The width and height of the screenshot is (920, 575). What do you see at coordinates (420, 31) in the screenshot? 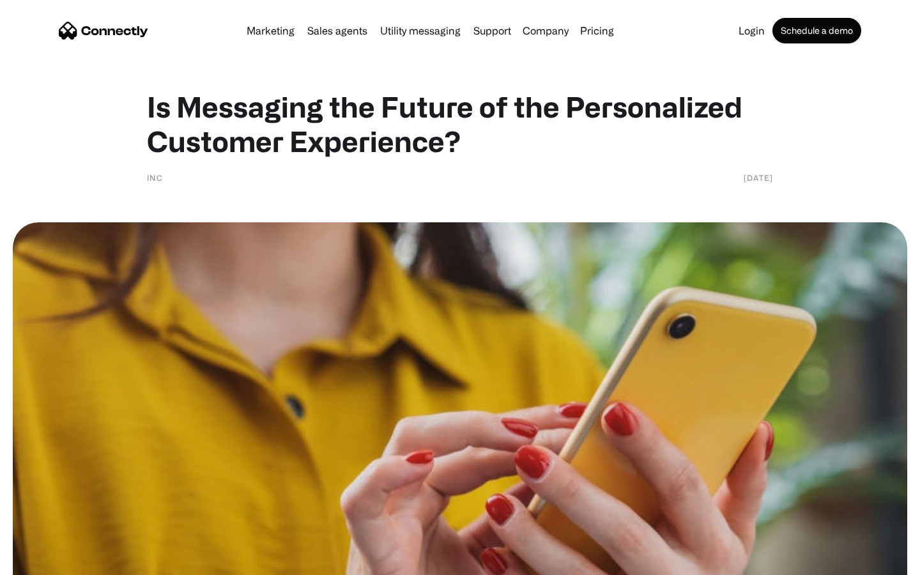
I see `a: Utility messaging` at bounding box center [420, 31].